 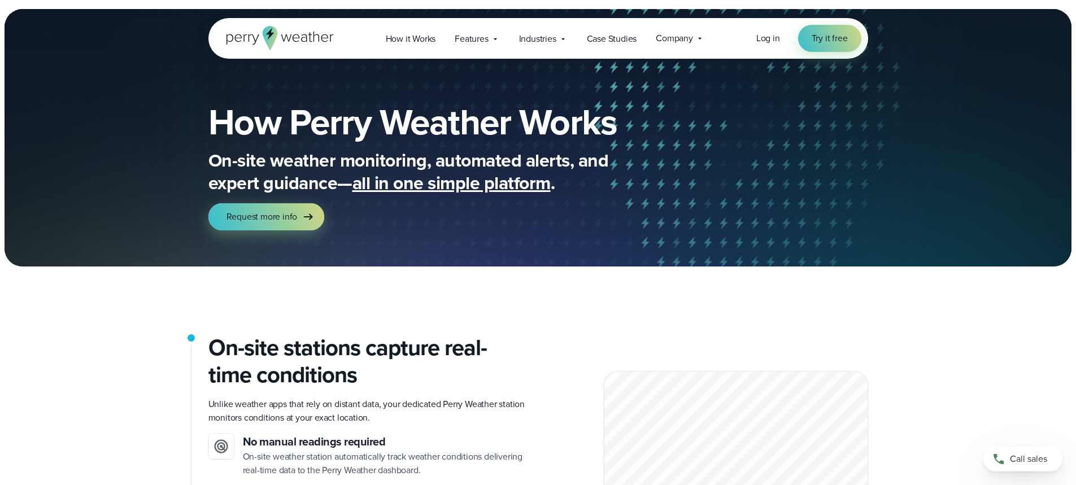 I want to click on span: all in one simple platform, so click(x=451, y=183).